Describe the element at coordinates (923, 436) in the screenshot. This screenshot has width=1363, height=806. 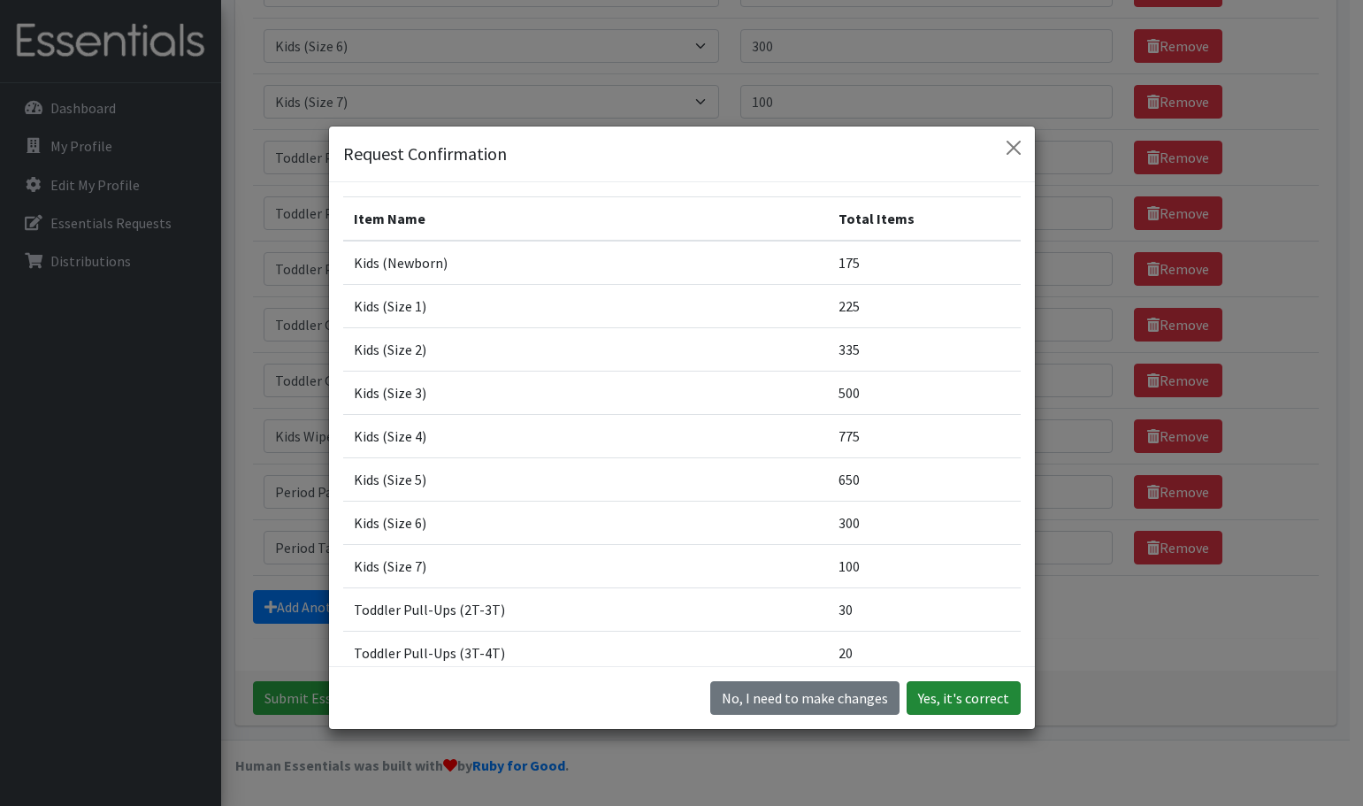
I see `td: 775` at that location.